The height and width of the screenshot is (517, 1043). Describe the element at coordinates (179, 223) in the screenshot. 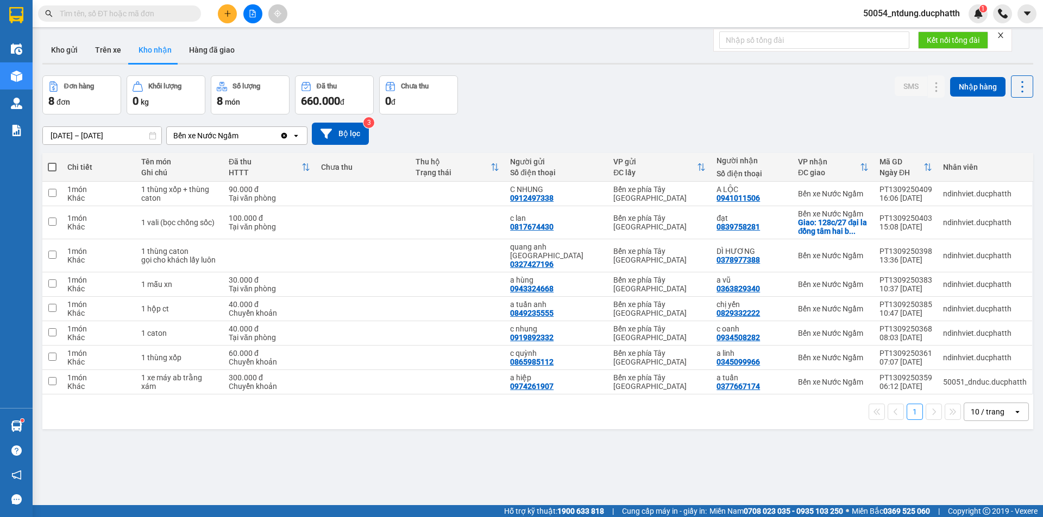

I see `div: 1 vali (bọc chống sốc)` at that location.